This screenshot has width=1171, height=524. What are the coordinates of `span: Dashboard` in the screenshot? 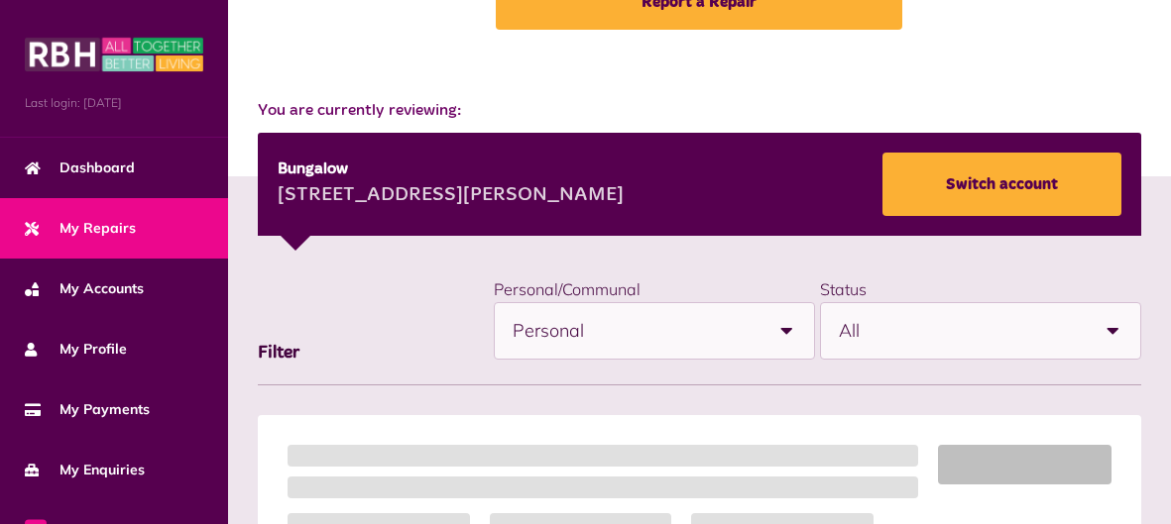 It's located at (79, 168).